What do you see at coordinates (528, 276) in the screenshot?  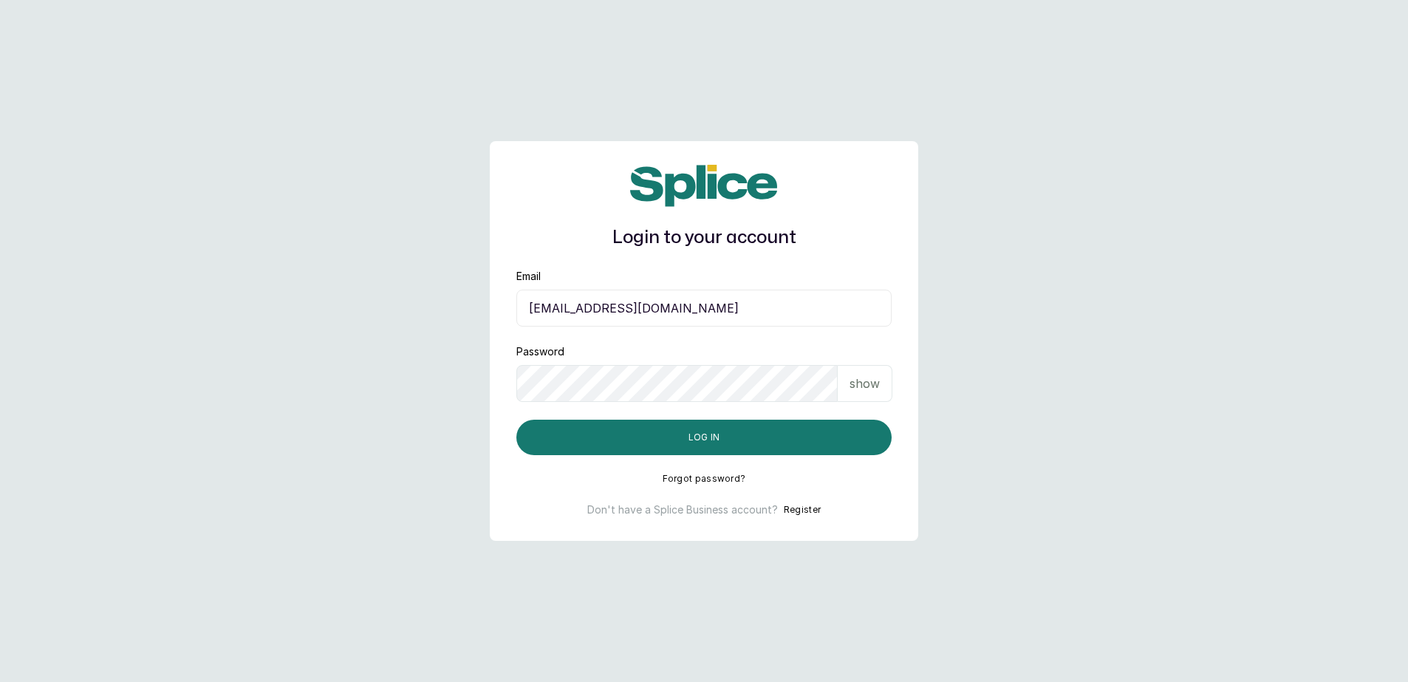 I see `label: Email` at bounding box center [528, 276].